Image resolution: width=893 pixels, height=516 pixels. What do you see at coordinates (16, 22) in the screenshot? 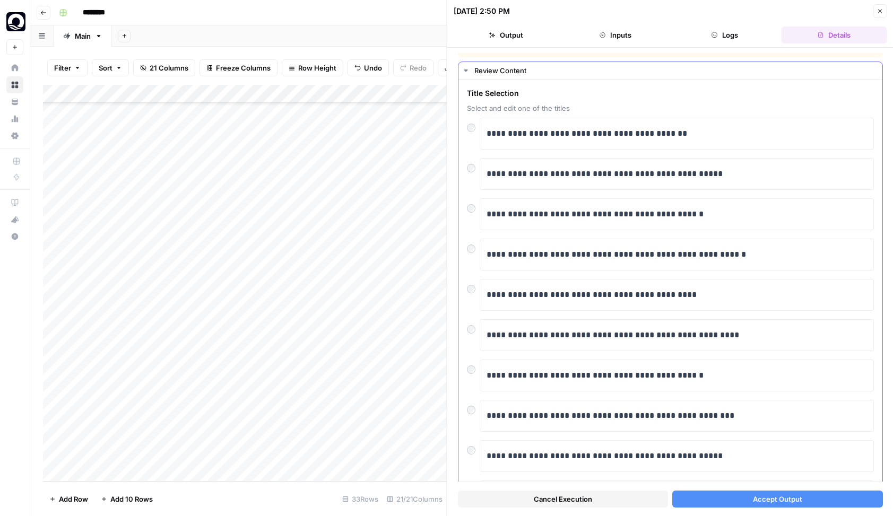
I see `img: Oasis Security Logo` at bounding box center [16, 22].